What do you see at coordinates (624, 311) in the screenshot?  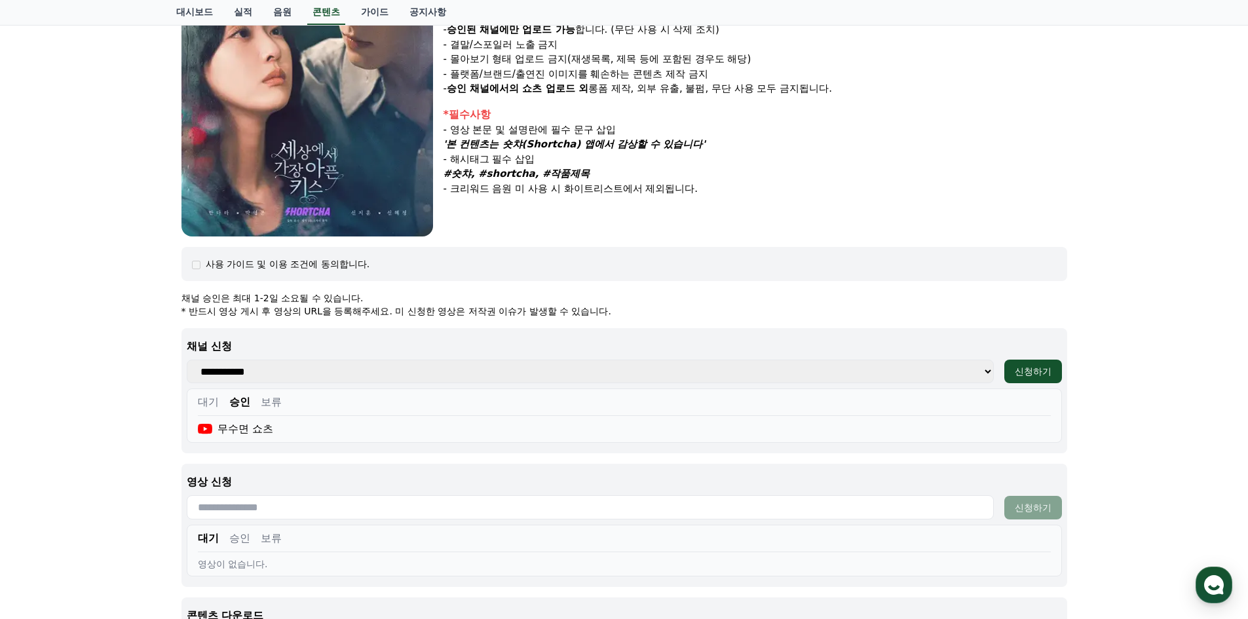 I see `p: * 반드시 영상 게시 후 영상의 URL을 등록해주세요. 미 신청한 영상은 저작권 이슈가 발생할 수 있습니다.` at bounding box center [624, 311].